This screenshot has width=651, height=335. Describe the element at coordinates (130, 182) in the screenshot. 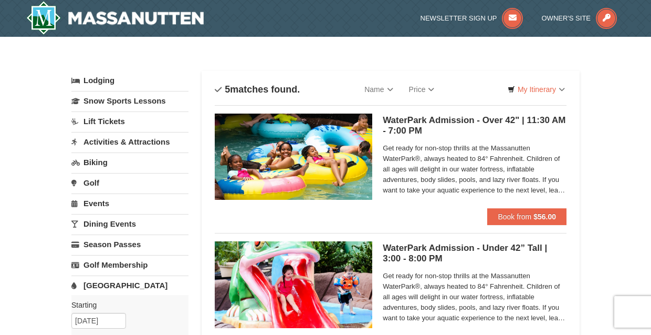

I see `a: Golf` at that location.